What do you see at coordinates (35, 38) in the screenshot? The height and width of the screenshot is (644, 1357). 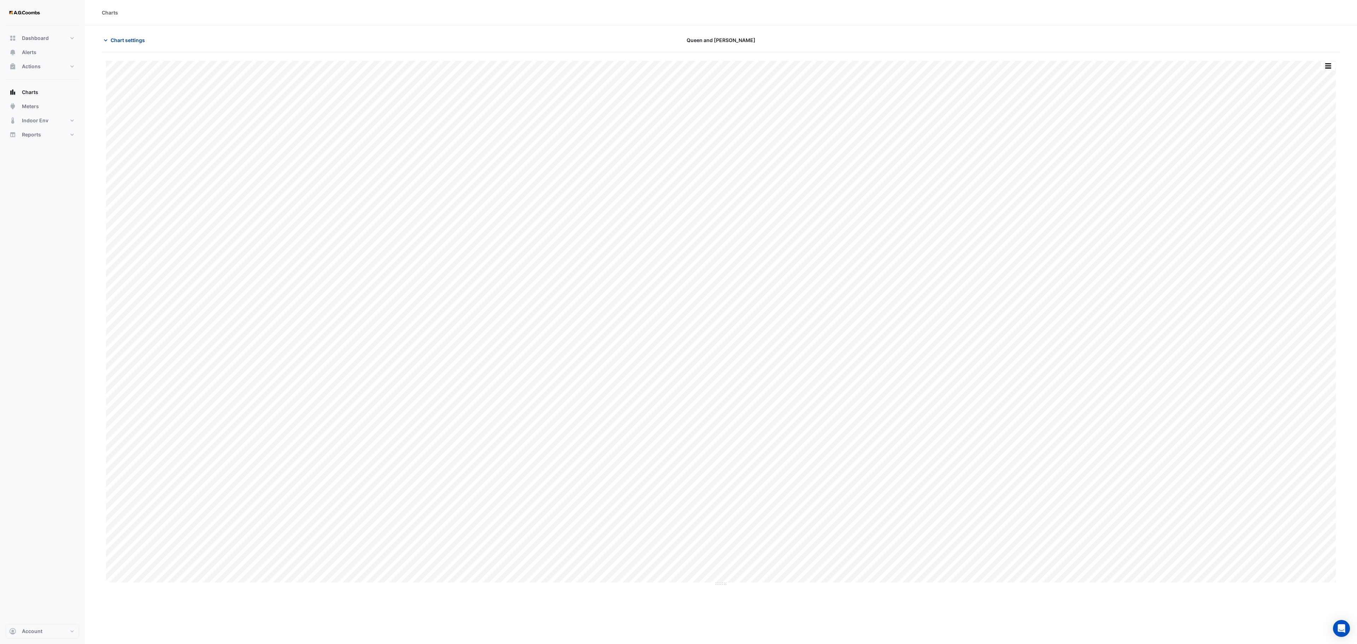 I see `span: Dashboard` at bounding box center [35, 38].